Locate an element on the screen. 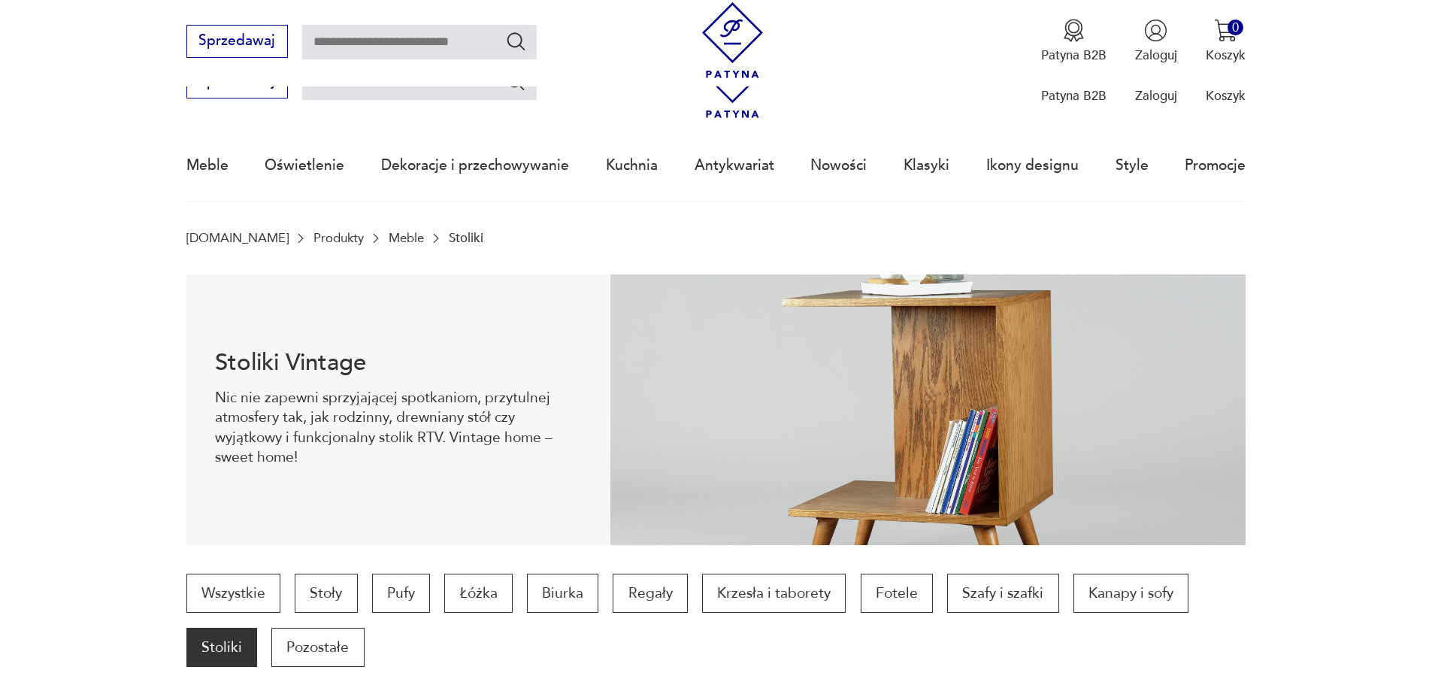  a: Promocje is located at coordinates (1215, 165).